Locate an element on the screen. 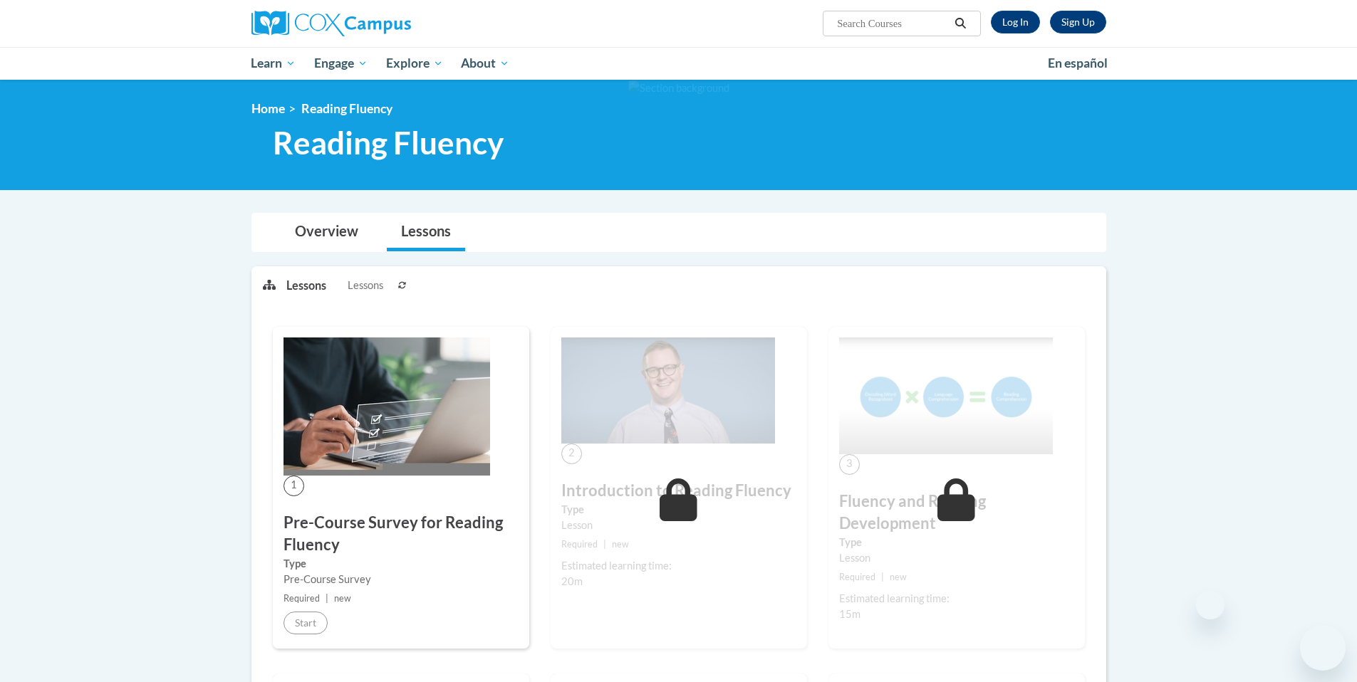  span: Learn is located at coordinates (273, 63).